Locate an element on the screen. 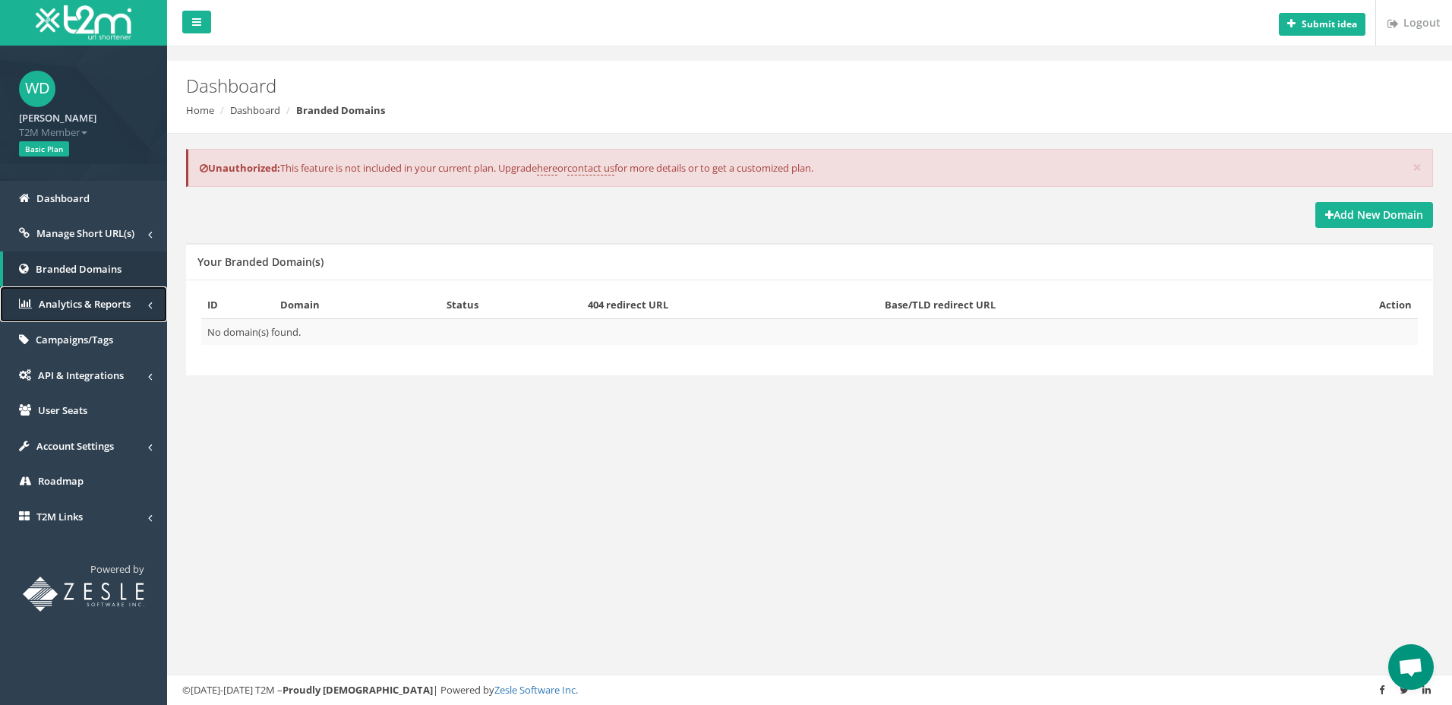 The image size is (1452, 705). th: Action is located at coordinates (1346, 305).